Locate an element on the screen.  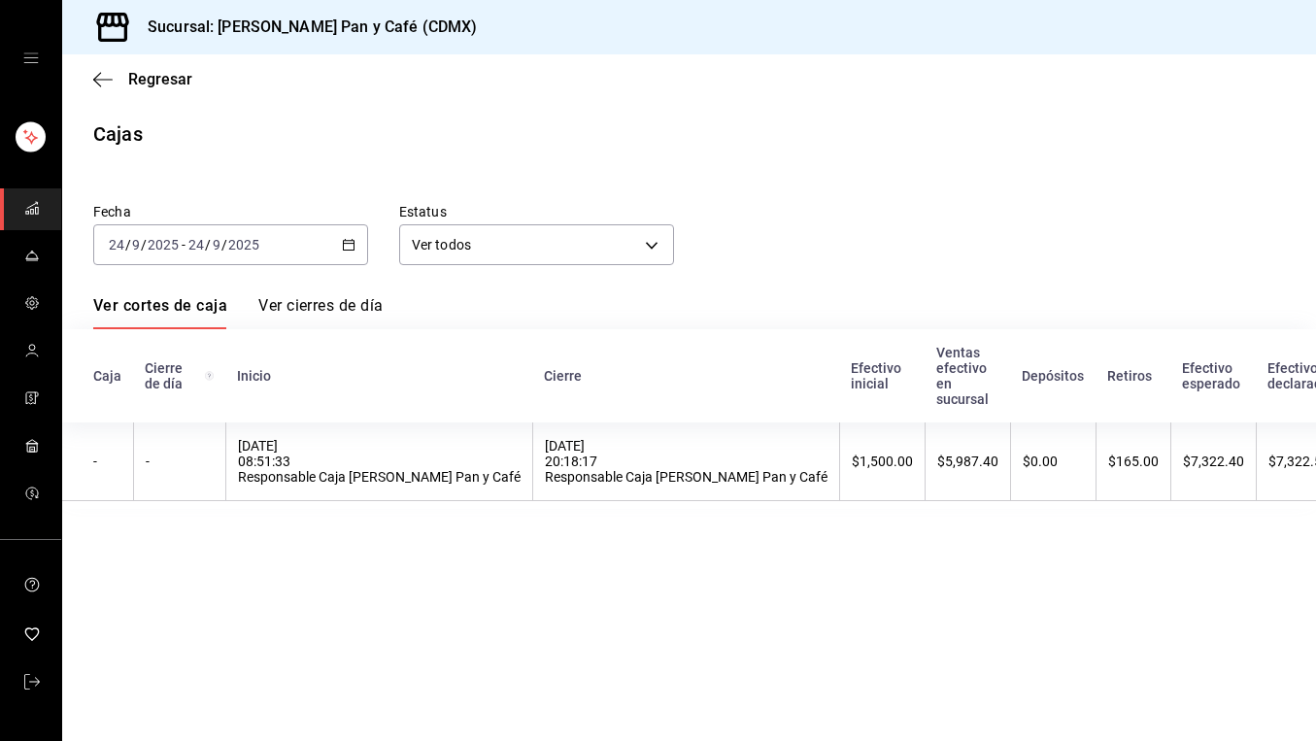
div: Cierre de día is located at coordinates (179, 376).